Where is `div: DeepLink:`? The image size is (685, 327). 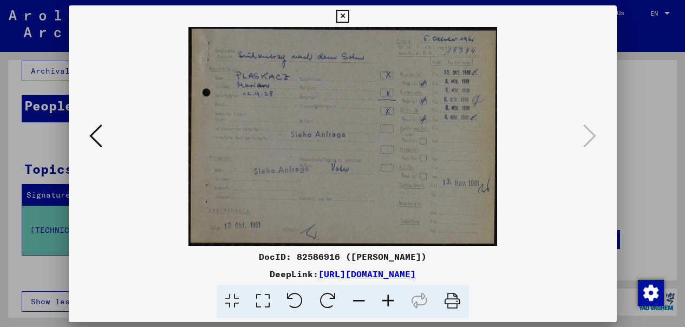 div: DeepLink: is located at coordinates (343, 274).